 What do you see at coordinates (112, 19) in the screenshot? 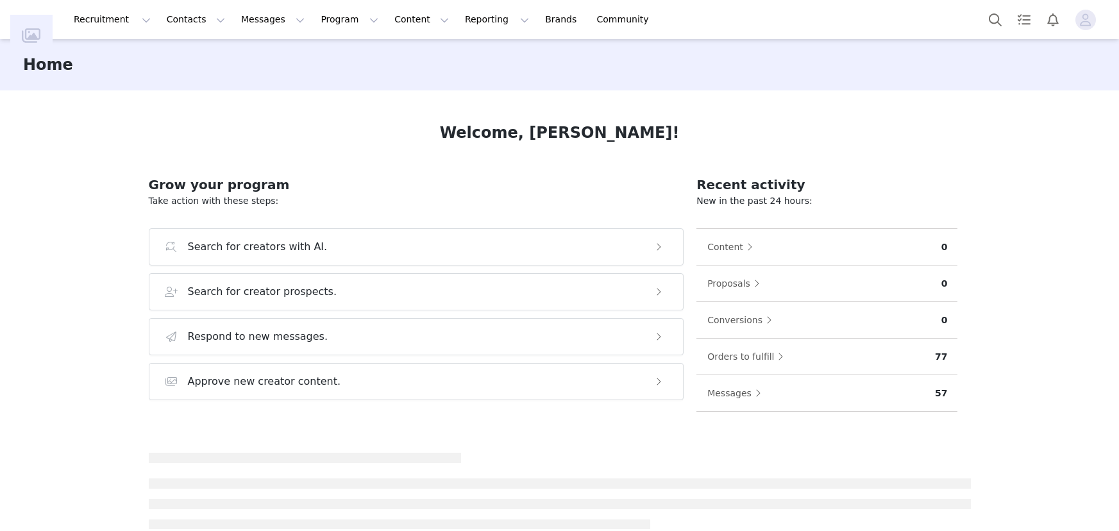
I see `button: Recruitment` at bounding box center [112, 19].